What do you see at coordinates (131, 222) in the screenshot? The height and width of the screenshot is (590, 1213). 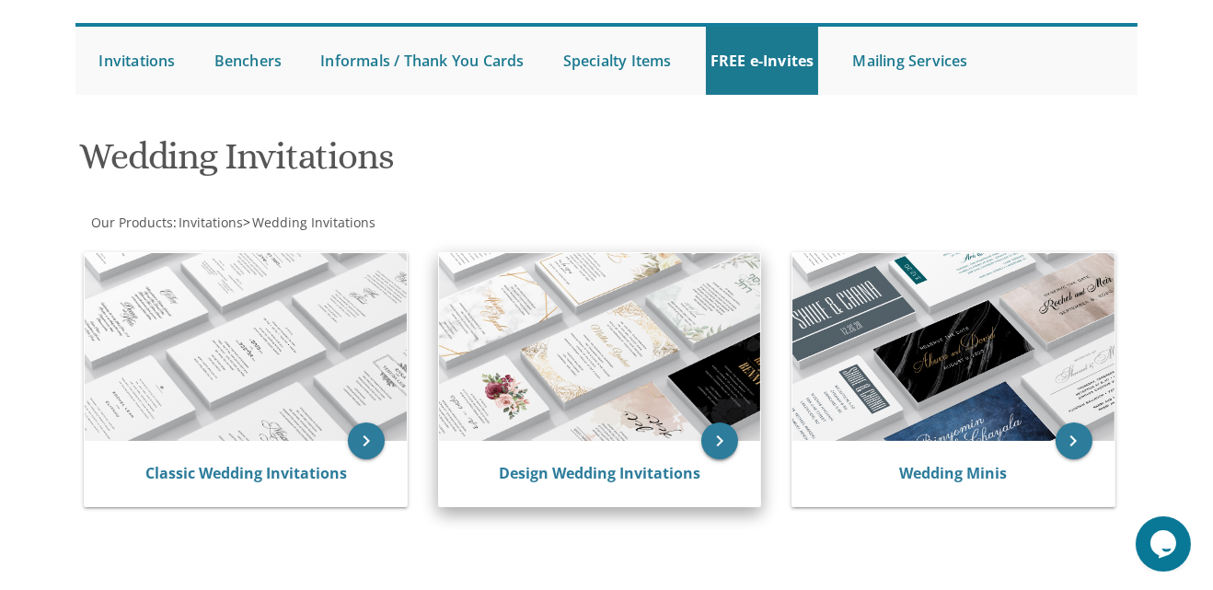 I see `a: Our Products` at bounding box center [131, 222].